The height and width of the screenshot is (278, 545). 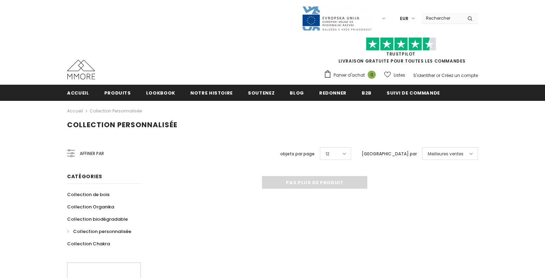 I want to click on a: Listes, so click(x=395, y=75).